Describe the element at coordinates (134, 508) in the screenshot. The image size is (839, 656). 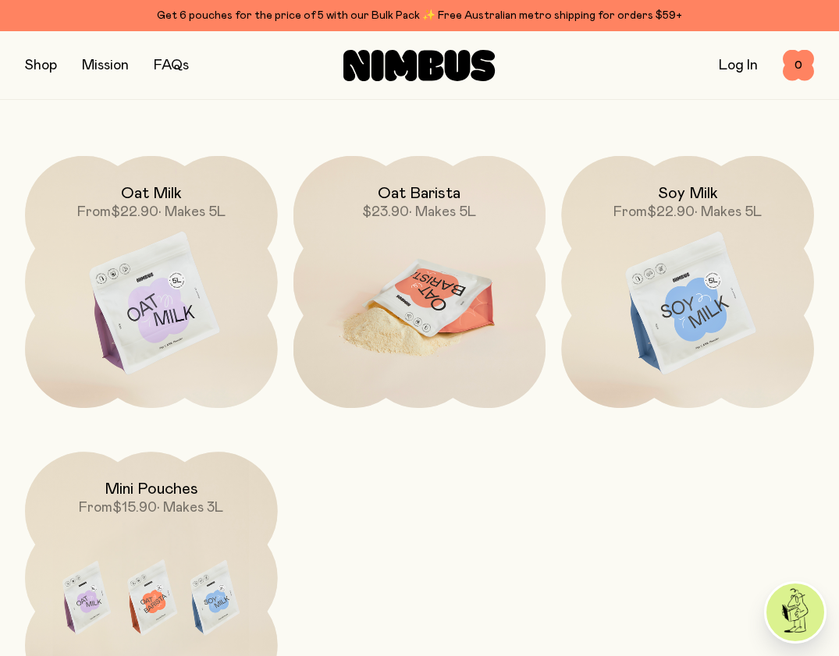
I see `span: $15.90` at that location.